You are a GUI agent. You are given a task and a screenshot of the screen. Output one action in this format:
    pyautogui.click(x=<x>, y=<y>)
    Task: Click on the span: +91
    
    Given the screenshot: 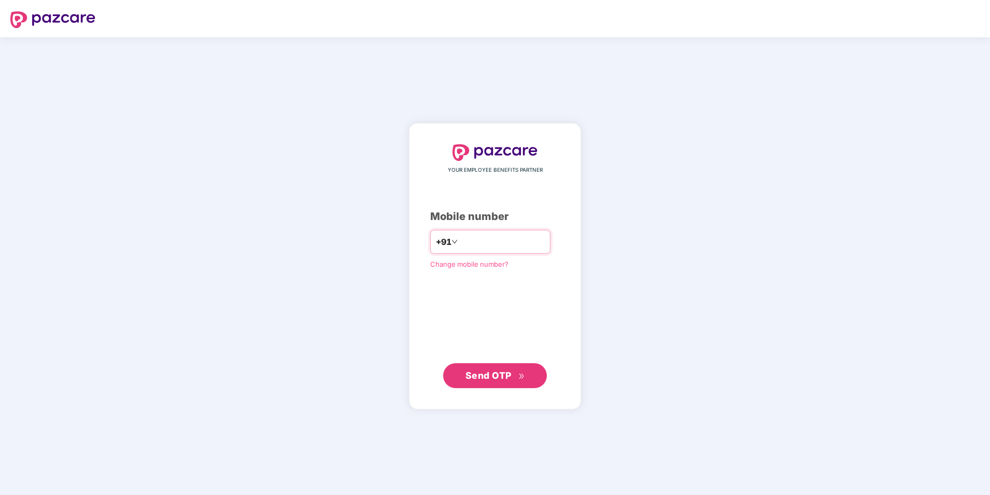 What is the action you would take?
    pyautogui.click(x=444, y=242)
    